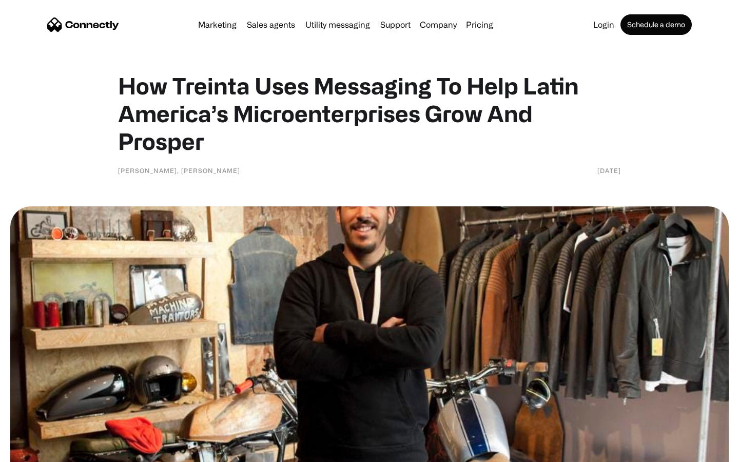 Image resolution: width=739 pixels, height=462 pixels. Describe the element at coordinates (656, 25) in the screenshot. I see `a: Schedule a demo` at that location.